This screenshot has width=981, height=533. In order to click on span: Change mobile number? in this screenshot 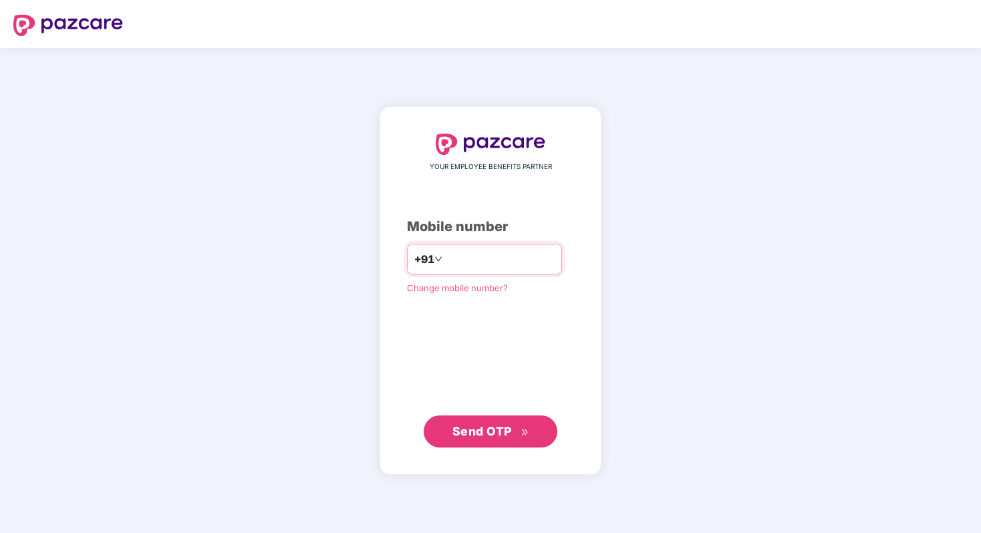, I will do `click(457, 288)`.